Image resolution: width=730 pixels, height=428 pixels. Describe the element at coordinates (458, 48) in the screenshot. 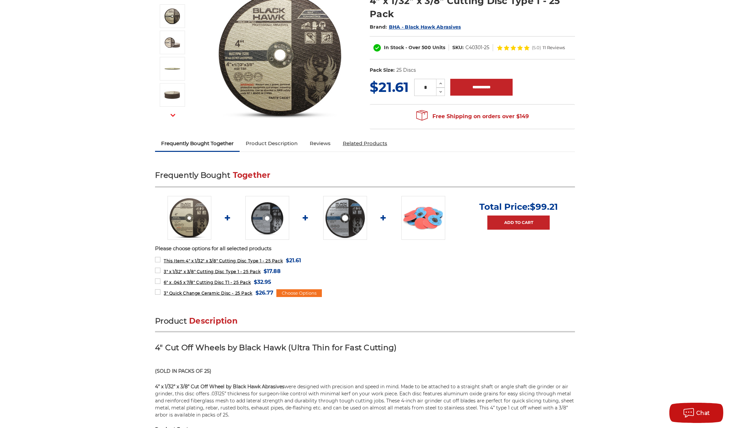

I see `dt: SKU:` at that location.